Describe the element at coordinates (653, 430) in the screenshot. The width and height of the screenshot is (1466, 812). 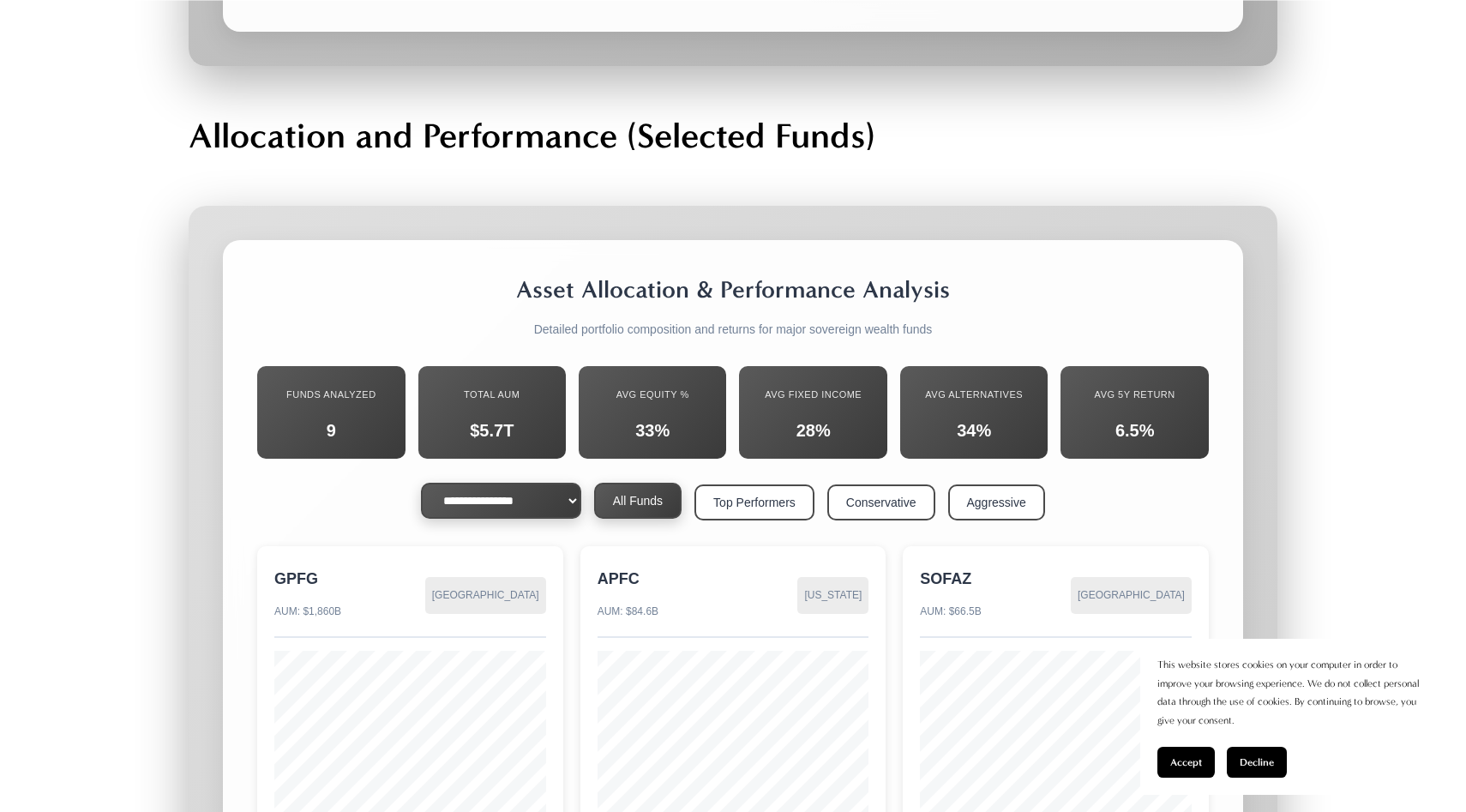
I see `div: 33%` at that location.